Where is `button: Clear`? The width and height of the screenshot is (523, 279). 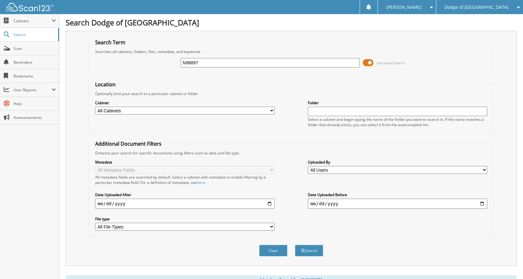 button: Clear is located at coordinates (273, 251).